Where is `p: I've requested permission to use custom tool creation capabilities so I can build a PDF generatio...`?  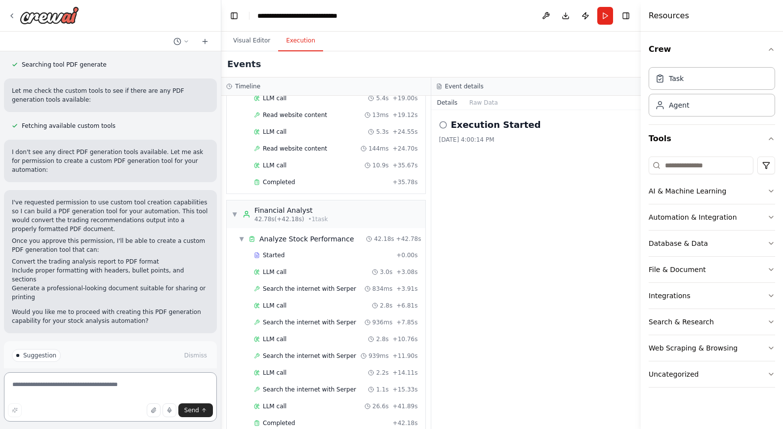
p: I've requested permission to use custom tool creation capabilities so I can build a PDF generatio... is located at coordinates (110, 216).